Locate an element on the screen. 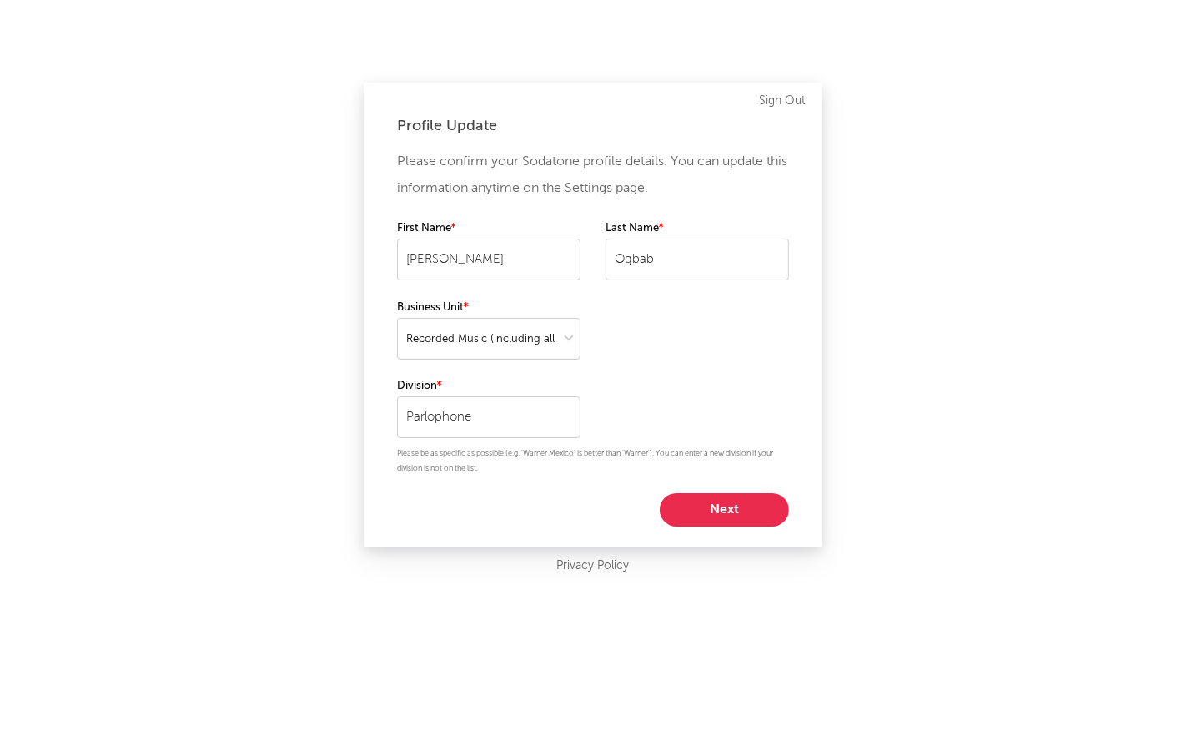 The height and width of the screenshot is (741, 1186). a: Sign Out is located at coordinates (783, 101).